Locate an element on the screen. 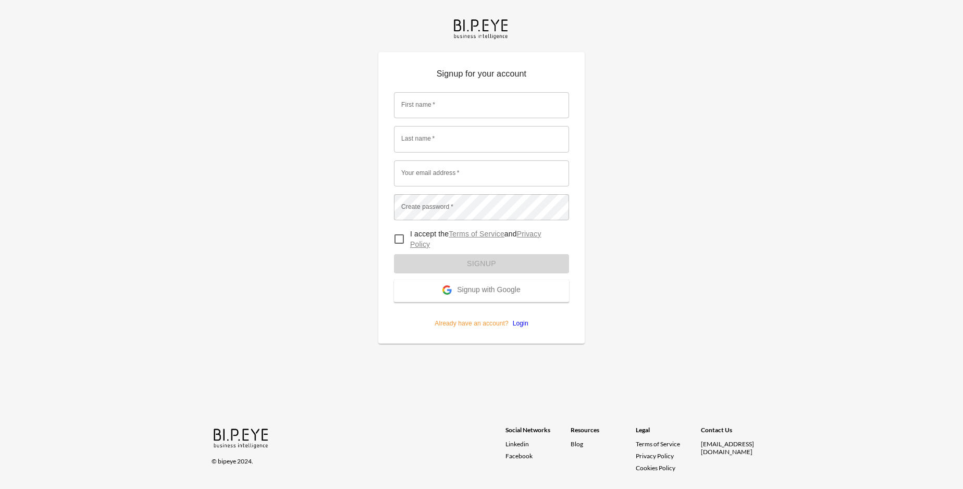 This screenshot has width=963, height=489. div: © bipeye 2024. is located at coordinates (351, 458).